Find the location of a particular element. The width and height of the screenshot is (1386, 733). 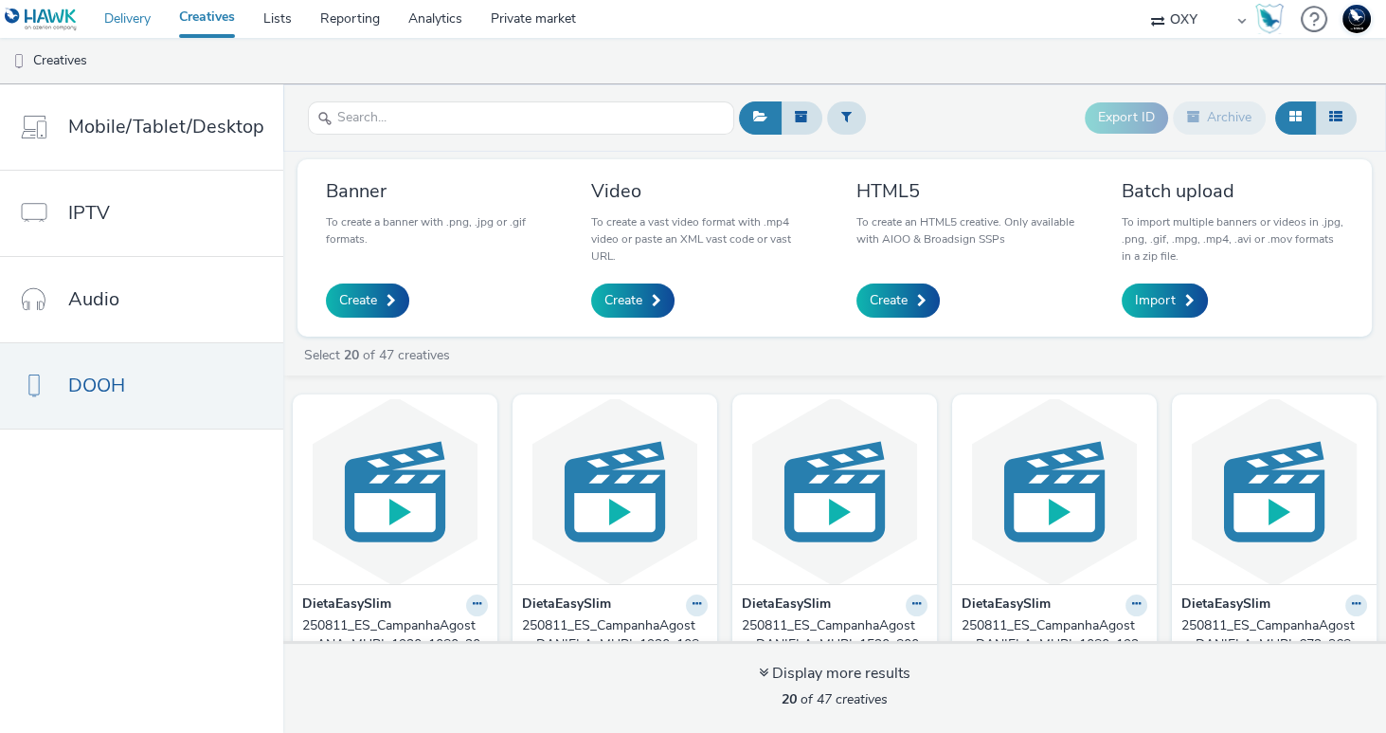

img: 250811_ES_CampanhaAgosto_ANA_MUPI_1920x1080_20s_VV 2.mp4 visual is located at coordinates (395, 491).